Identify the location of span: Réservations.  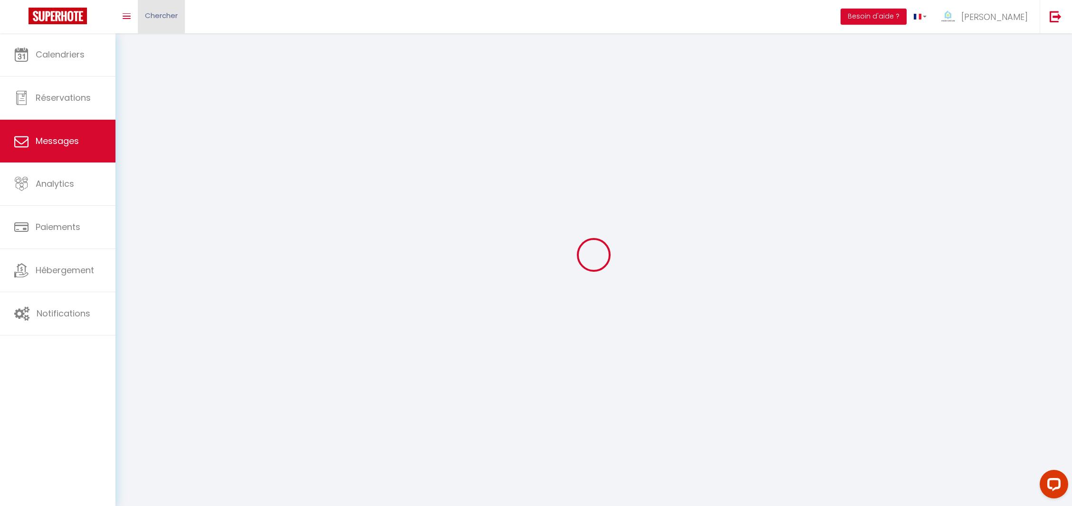
(63, 97).